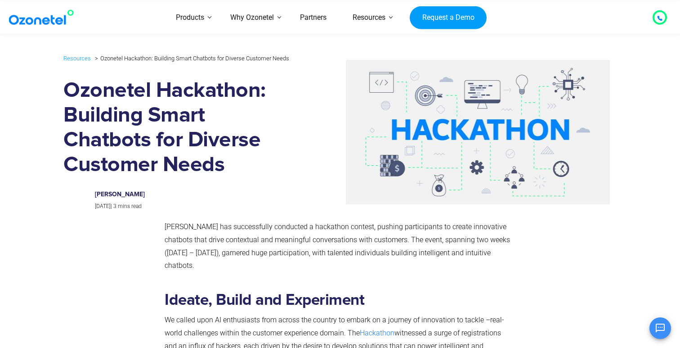 The width and height of the screenshot is (680, 348). Describe the element at coordinates (455, 132) in the screenshot. I see `img: ozonetel hackathon` at that location.